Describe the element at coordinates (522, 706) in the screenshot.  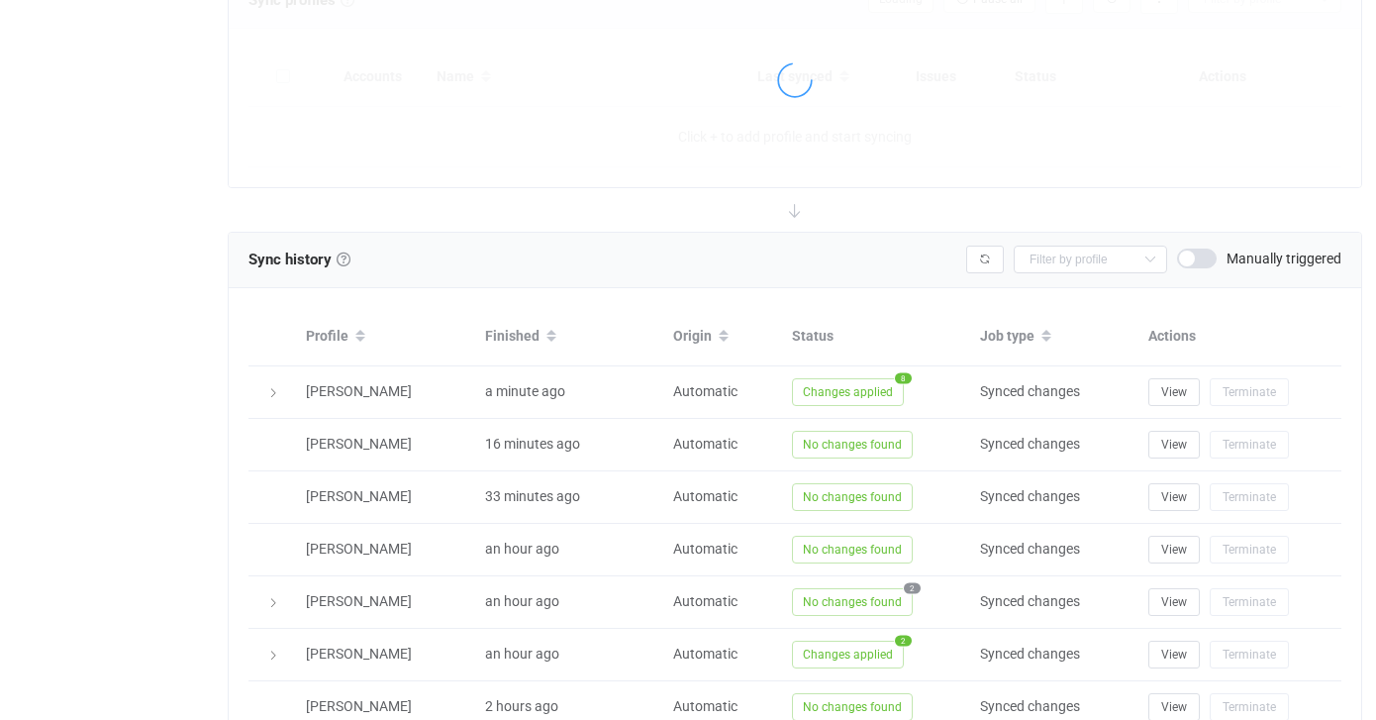
I see `span: 2 hours ago` at that location.